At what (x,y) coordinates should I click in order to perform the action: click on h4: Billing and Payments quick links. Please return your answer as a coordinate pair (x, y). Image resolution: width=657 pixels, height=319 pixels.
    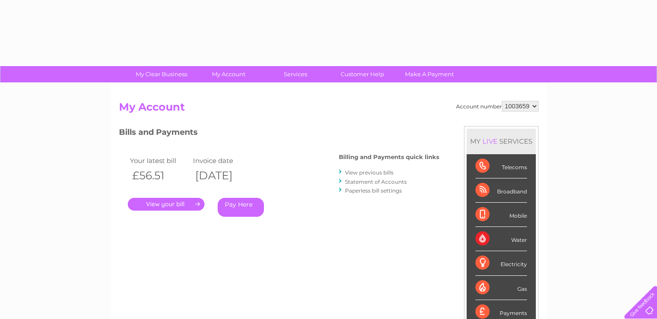
    Looking at the image, I should click on (389, 157).